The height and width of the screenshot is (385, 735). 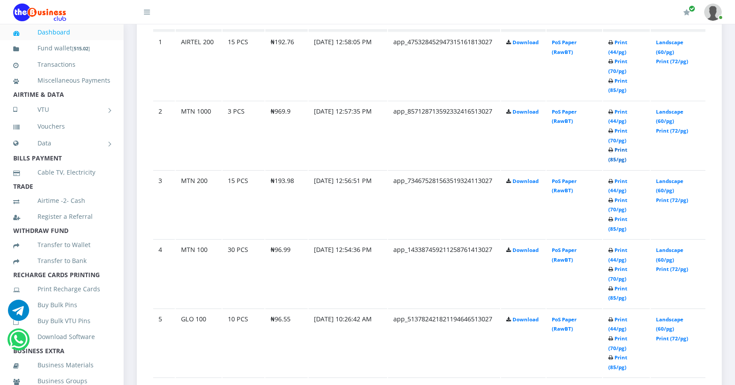 What do you see at coordinates (62, 32) in the screenshot?
I see `a: Dashboard` at bounding box center [62, 32].